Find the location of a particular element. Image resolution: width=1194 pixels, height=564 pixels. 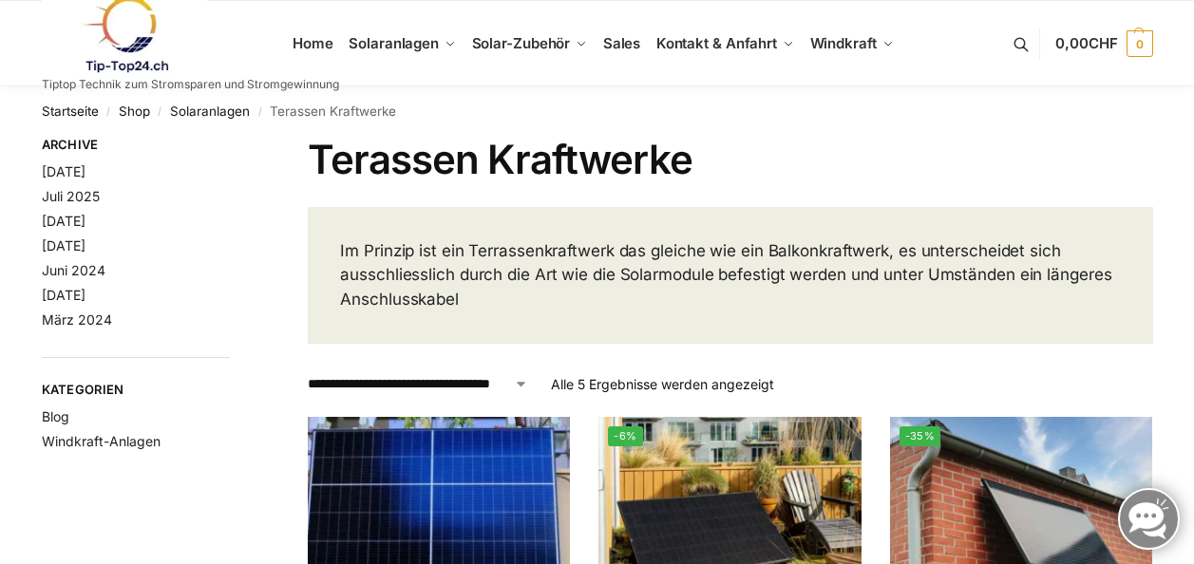

span: Windkraft is located at coordinates (843, 43).